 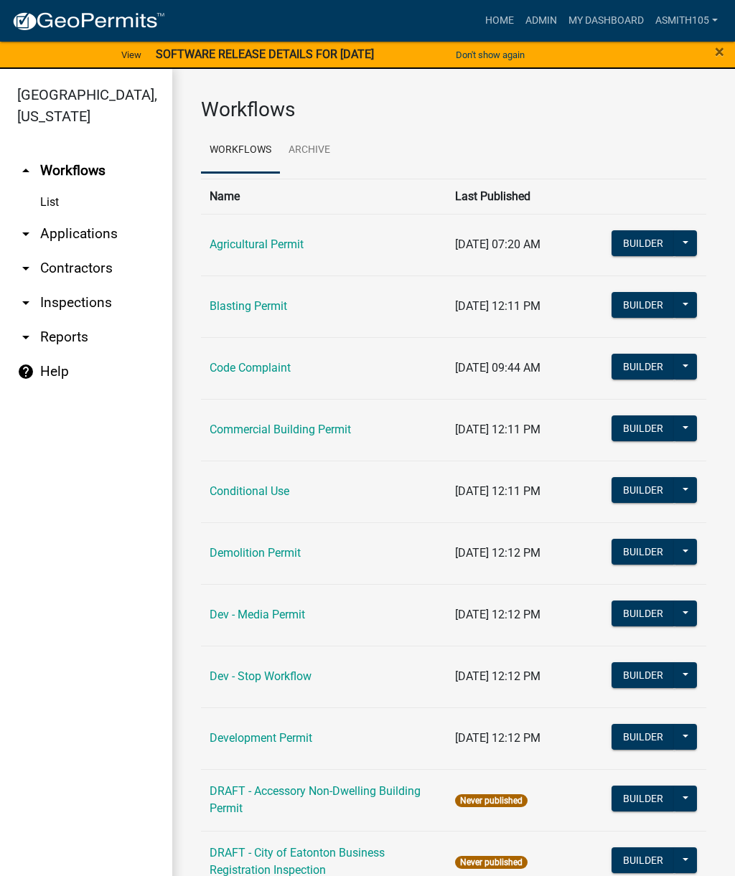 I want to click on a: Archive, so click(x=309, y=151).